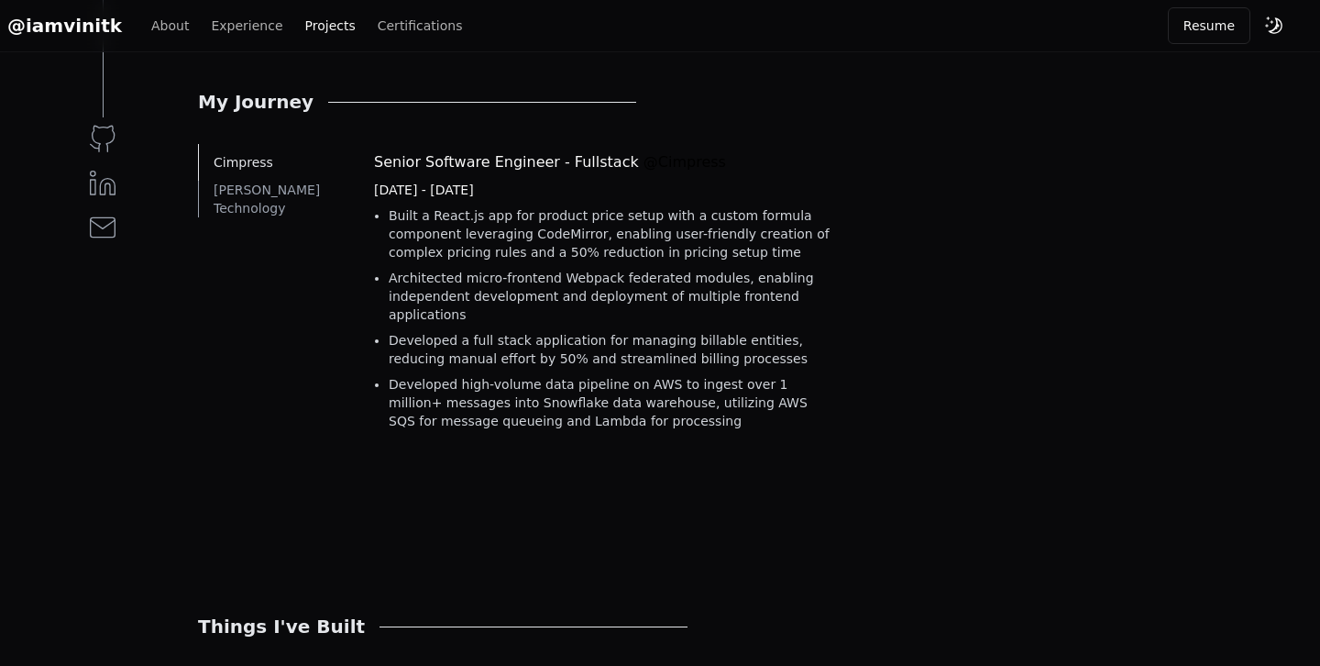 This screenshot has width=1320, height=666. Describe the element at coordinates (247, 26) in the screenshot. I see `a: Experience` at that location.